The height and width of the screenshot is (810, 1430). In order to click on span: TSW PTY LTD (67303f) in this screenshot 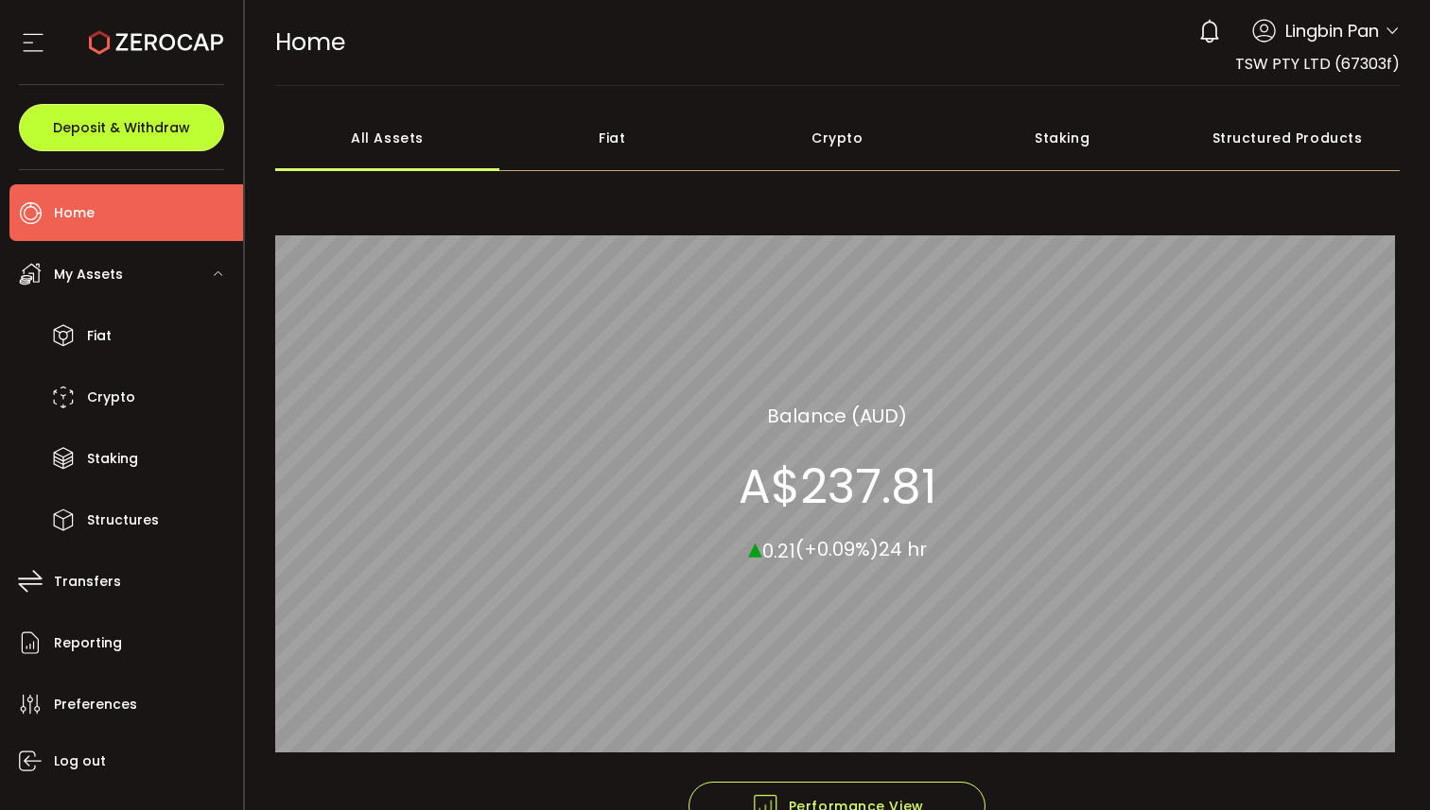, I will do `click(1317, 63)`.